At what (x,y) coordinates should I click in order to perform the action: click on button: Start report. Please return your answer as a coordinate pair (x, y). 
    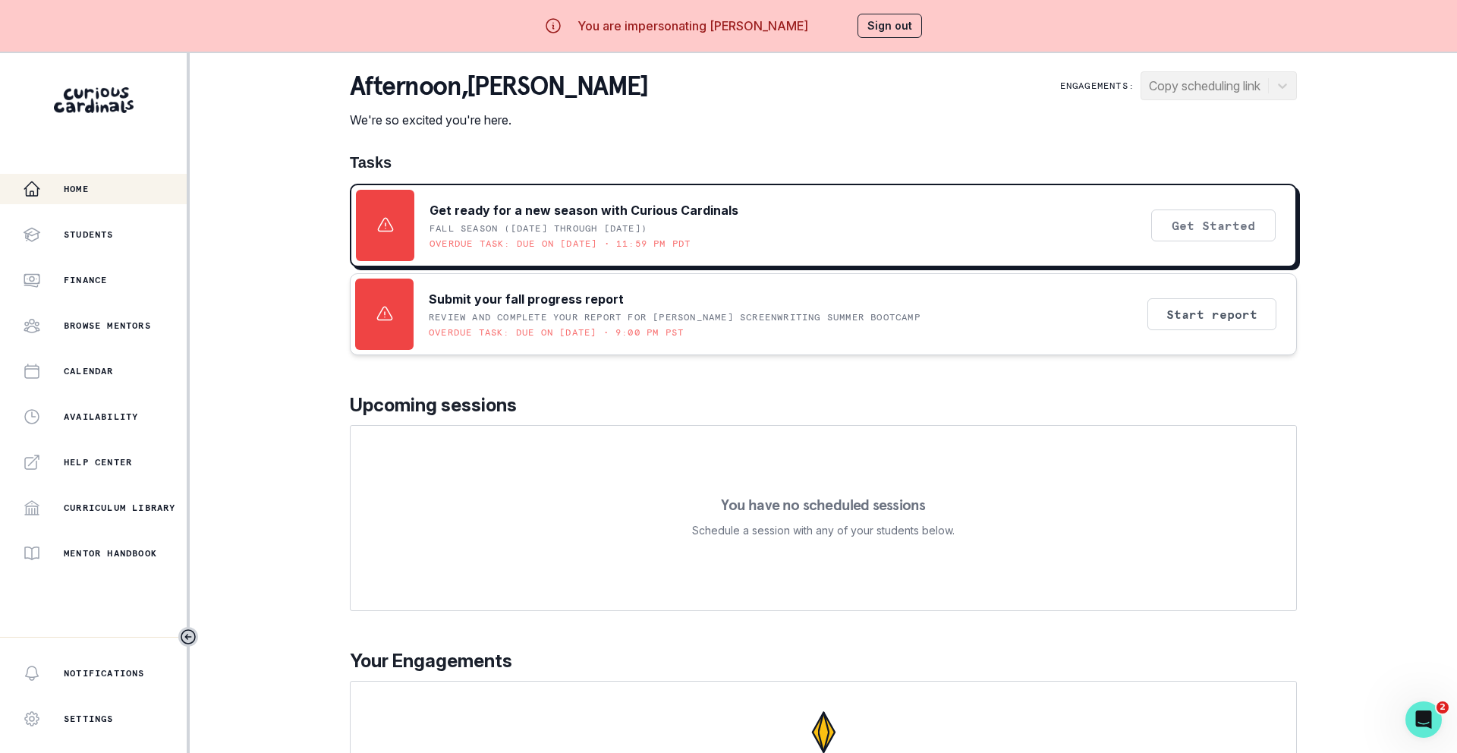
    Looking at the image, I should click on (1212, 314).